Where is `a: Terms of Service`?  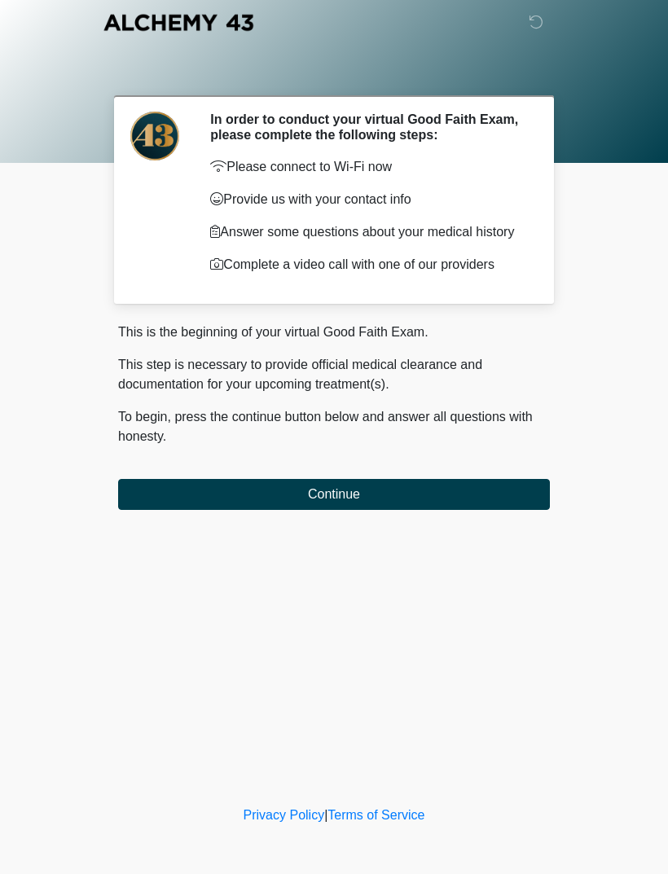 a: Terms of Service is located at coordinates (376, 815).